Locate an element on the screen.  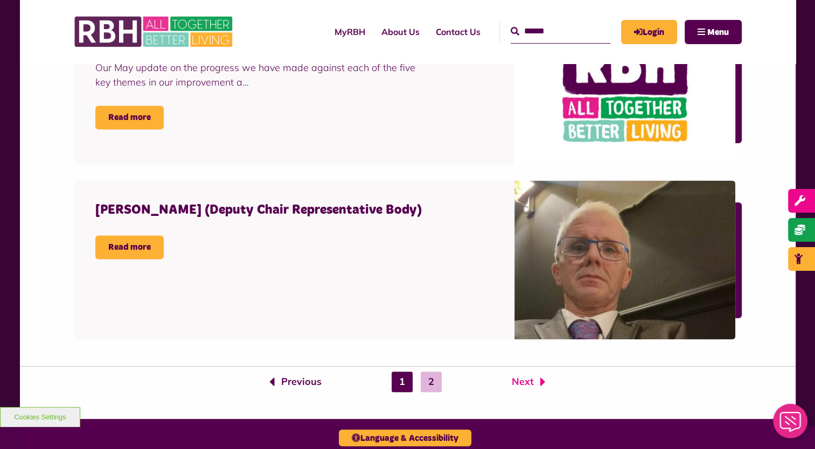
div: Close Web Assistant is located at coordinates (24, 20).